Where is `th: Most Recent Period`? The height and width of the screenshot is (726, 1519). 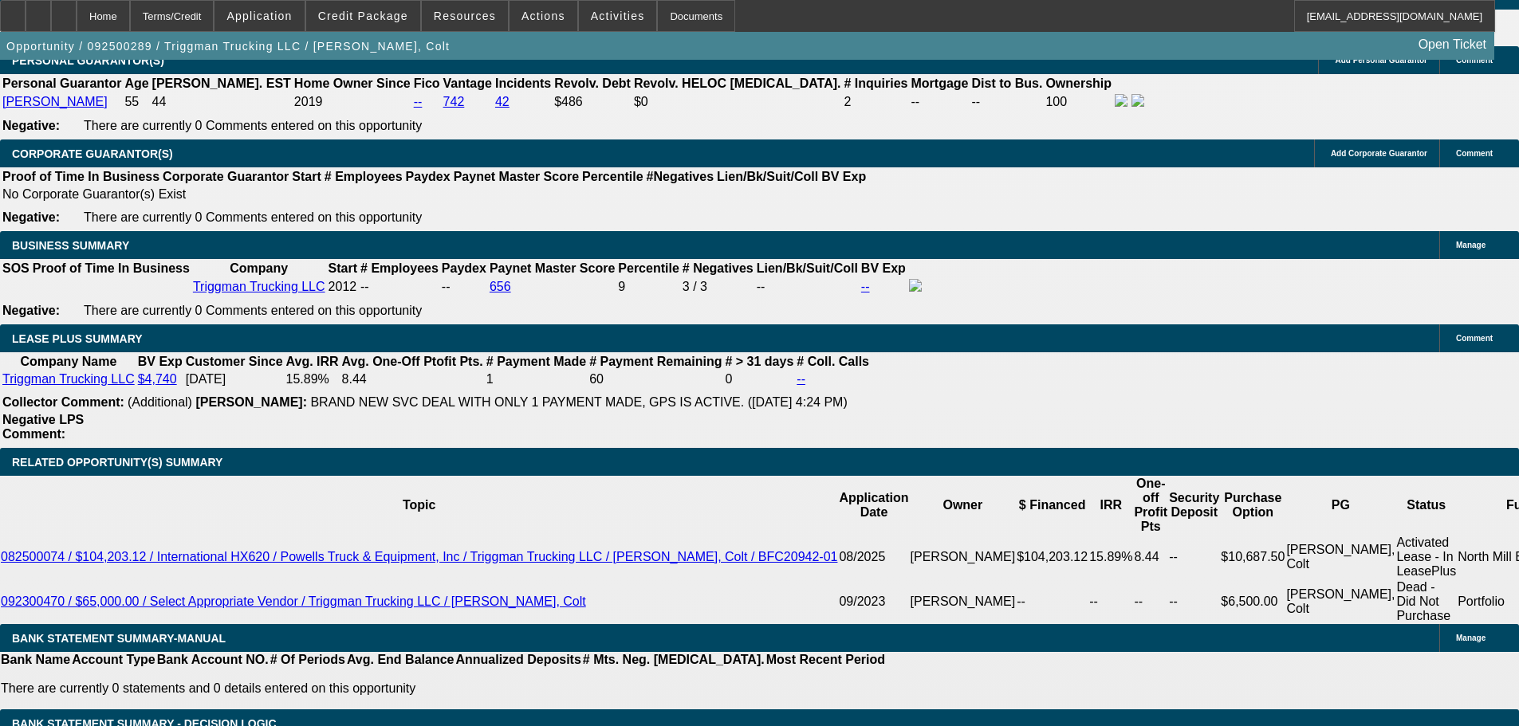 th: Most Recent Period is located at coordinates (825, 660).